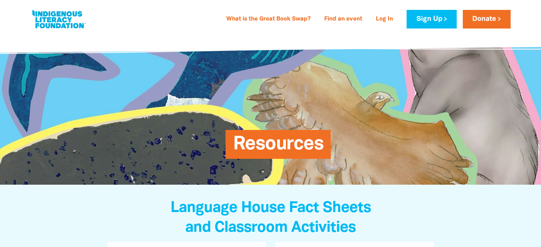 Image resolution: width=541 pixels, height=247 pixels. Describe the element at coordinates (487, 19) in the screenshot. I see `a: Donate` at that location.